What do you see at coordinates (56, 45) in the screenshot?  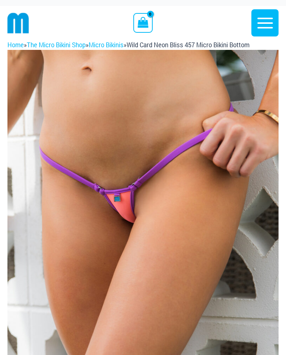 I see `a: The Micro Bikini Shop` at bounding box center [56, 45].